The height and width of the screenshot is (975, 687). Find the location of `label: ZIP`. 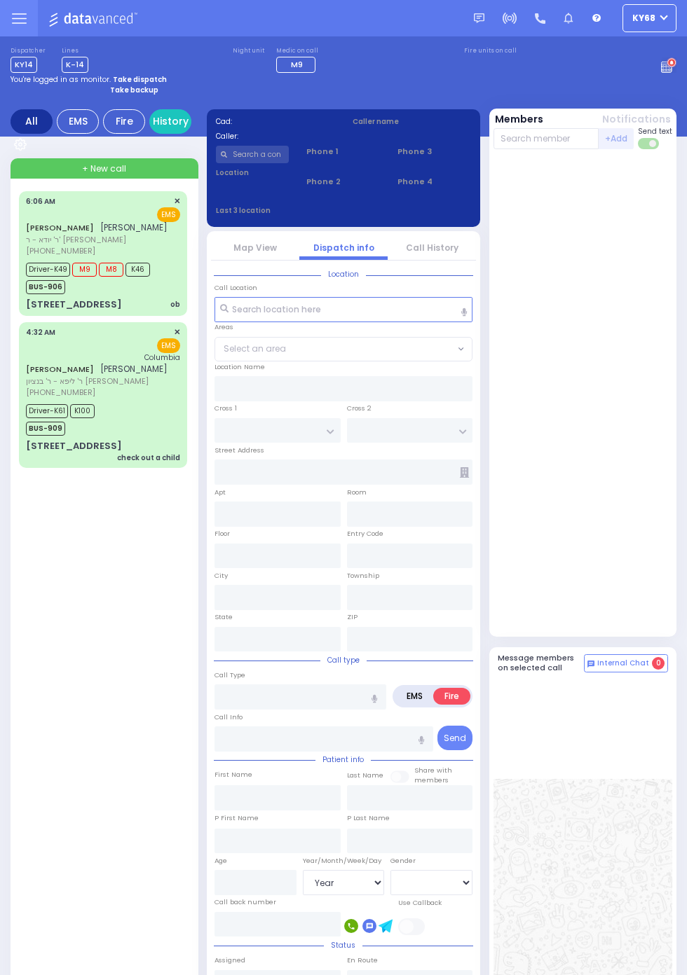

label: ZIP is located at coordinates (352, 617).